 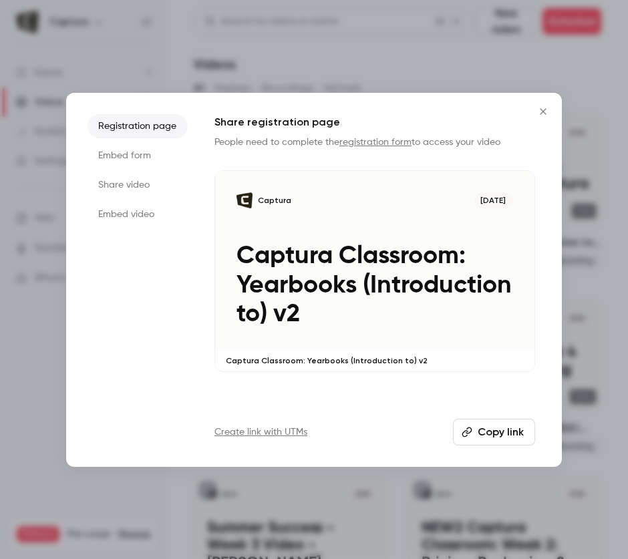 I want to click on a: Create link with UTMs, so click(x=260, y=432).